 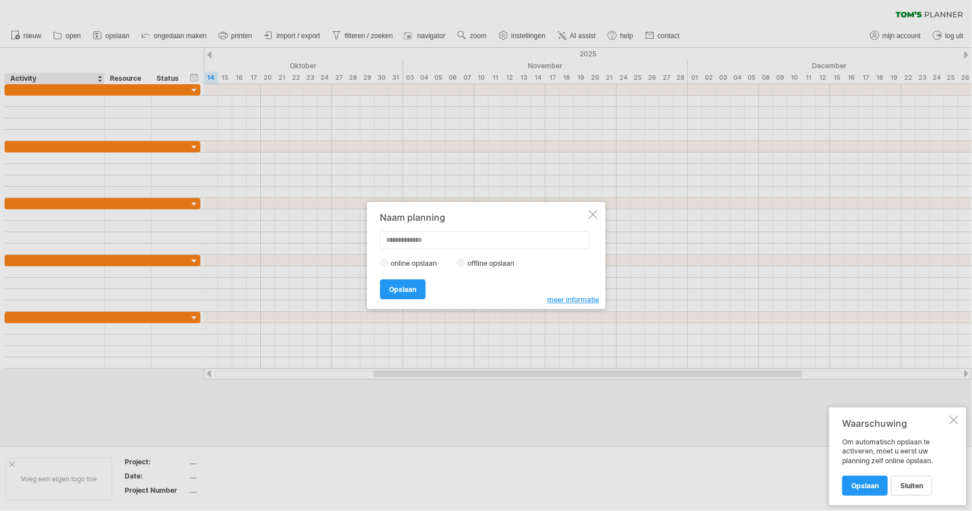 What do you see at coordinates (912, 486) in the screenshot?
I see `a: sluiten` at bounding box center [912, 486].